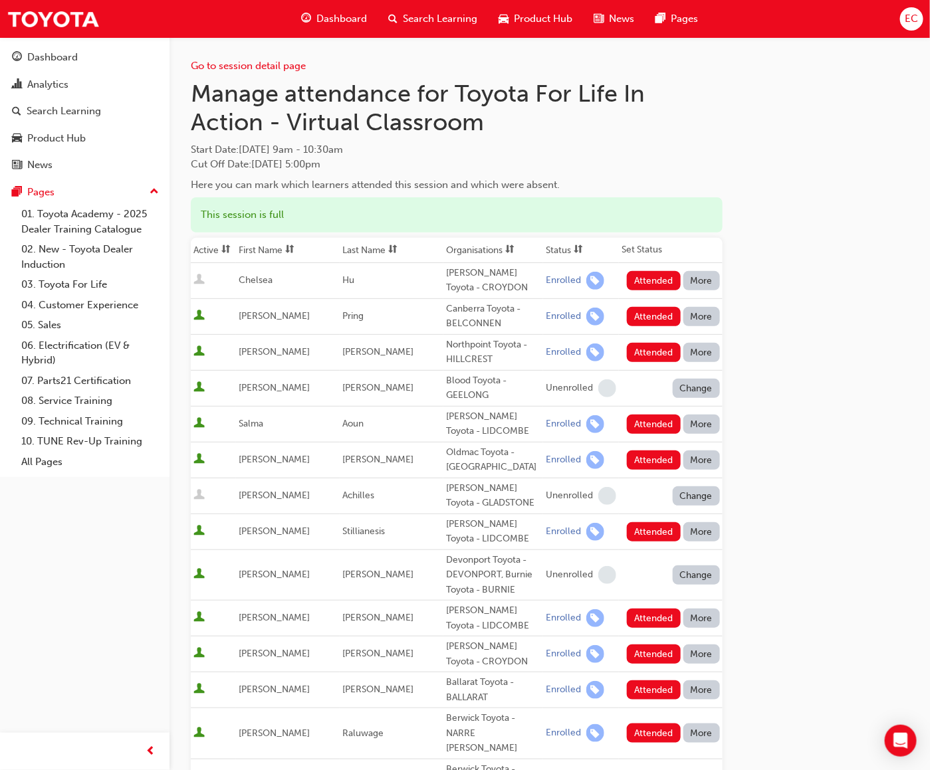  Describe the element at coordinates (353, 423) in the screenshot. I see `span: Aoun` at that location.